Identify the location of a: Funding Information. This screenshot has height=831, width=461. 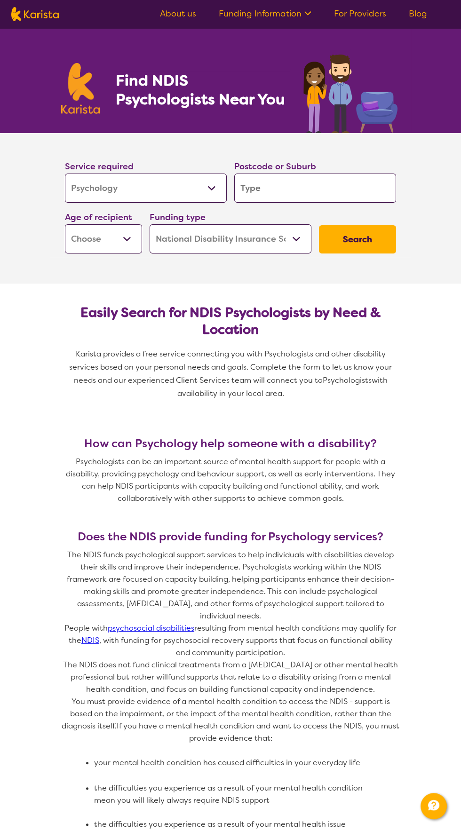
(265, 14).